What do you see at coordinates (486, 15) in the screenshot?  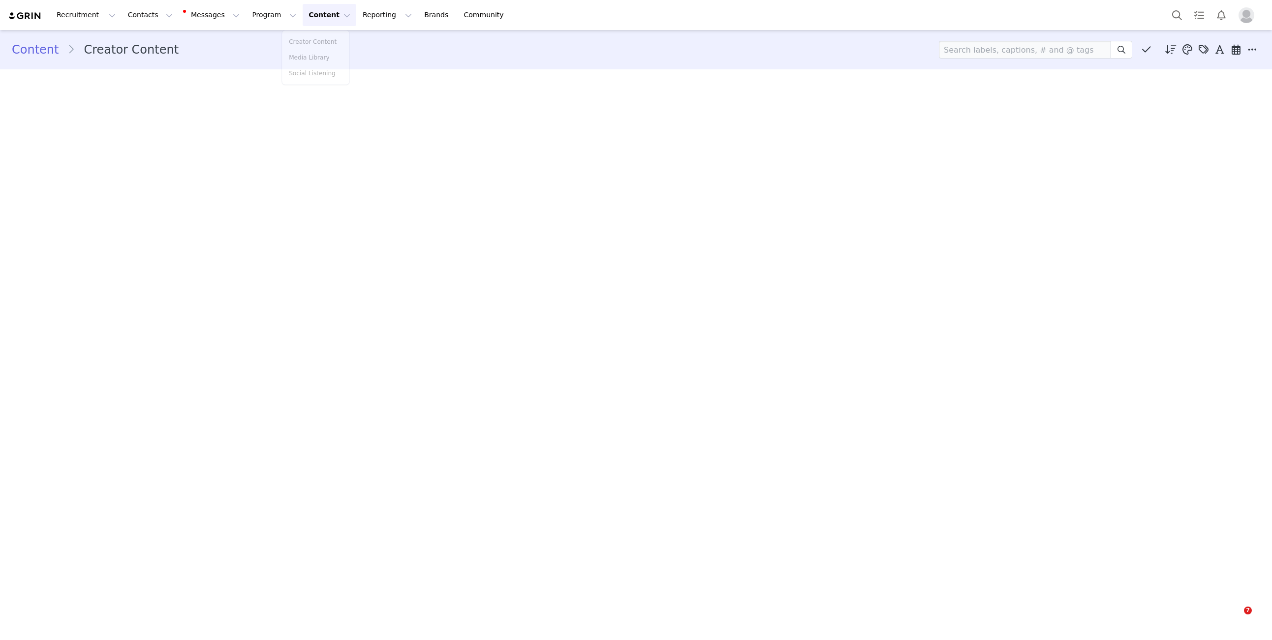 I see `a: Community` at bounding box center [486, 15].